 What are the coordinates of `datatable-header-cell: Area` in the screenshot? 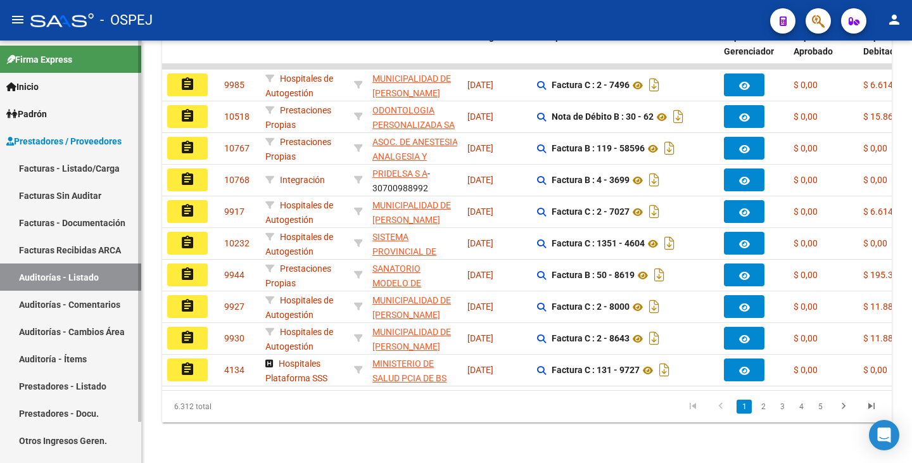 It's located at (305, 51).